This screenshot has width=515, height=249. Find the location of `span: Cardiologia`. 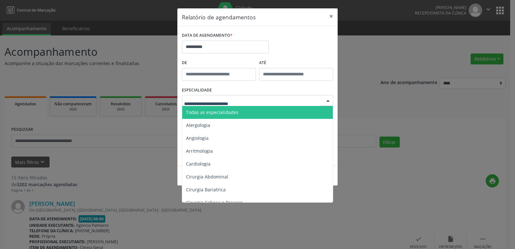

span: Cardiologia is located at coordinates (198, 164).